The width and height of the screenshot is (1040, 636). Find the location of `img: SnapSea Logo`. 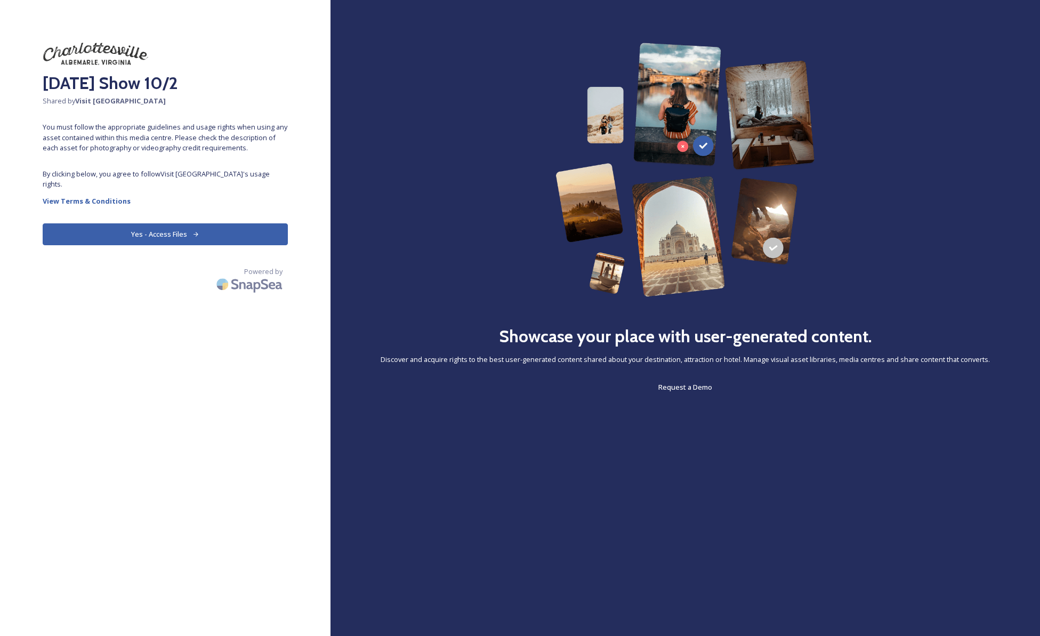

img: SnapSea Logo is located at coordinates (250, 284).